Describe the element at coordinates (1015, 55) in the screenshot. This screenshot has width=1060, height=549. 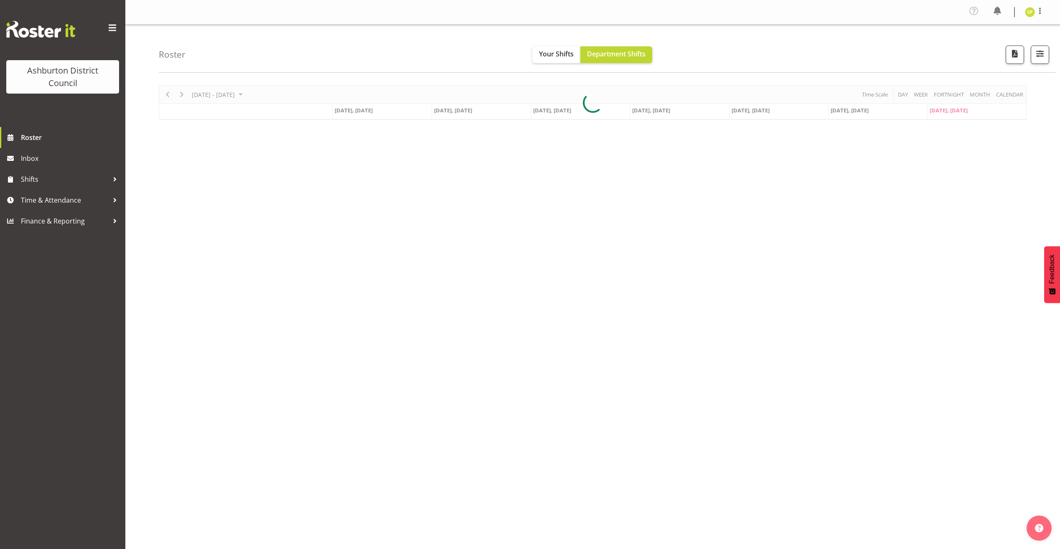
I see `button: Download a PDF of the roster according to the set date range.` at that location.